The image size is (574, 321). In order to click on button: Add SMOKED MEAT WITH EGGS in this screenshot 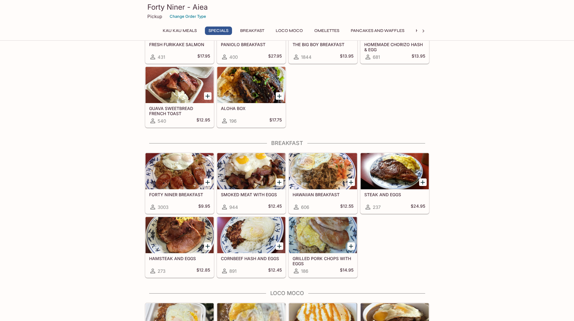, I will do `click(279, 182)`.